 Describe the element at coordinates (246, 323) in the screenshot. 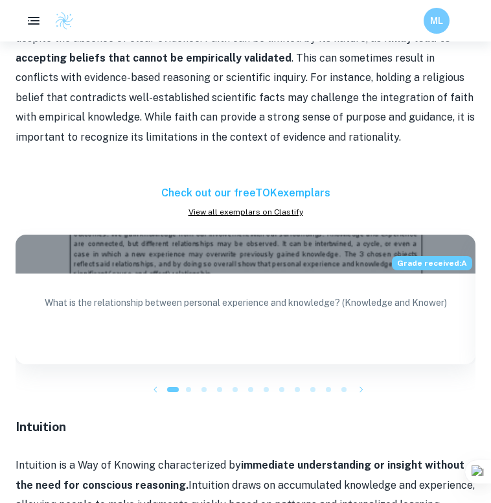

I see `p: What is the relationship between personal experience and knowledge? (Knowledge and Knower)` at that location.